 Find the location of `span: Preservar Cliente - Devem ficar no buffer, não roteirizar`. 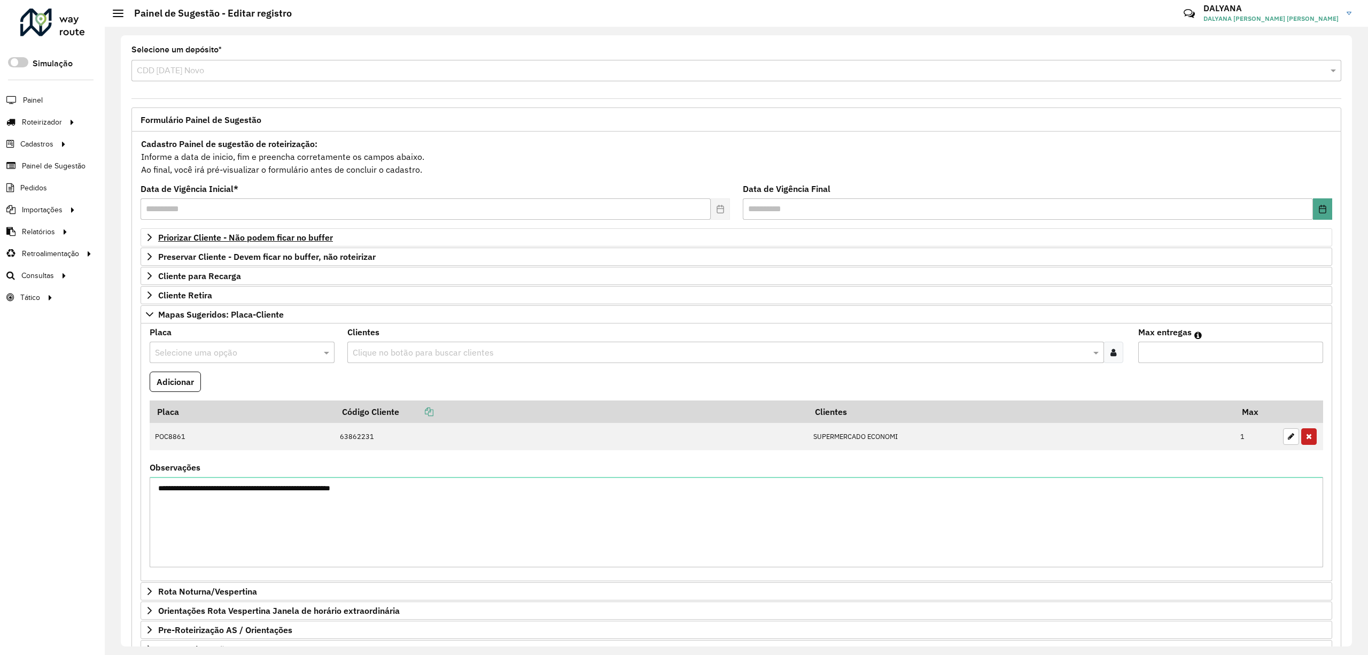

span: Preservar Cliente - Devem ficar no buffer, não roteirizar is located at coordinates (267, 257).